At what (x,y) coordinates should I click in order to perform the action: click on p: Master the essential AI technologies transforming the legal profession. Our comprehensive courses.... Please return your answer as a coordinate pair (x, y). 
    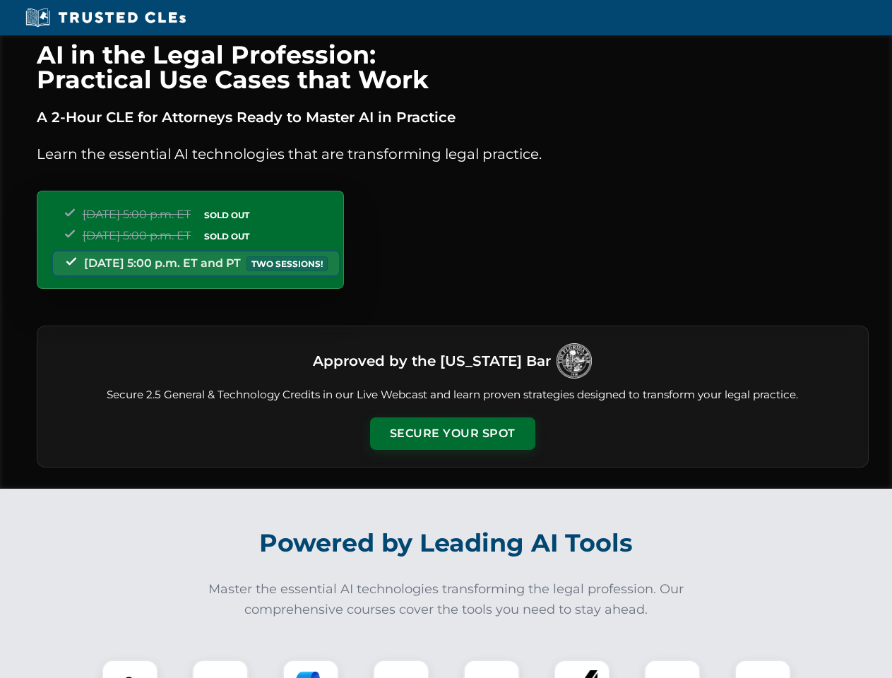
    Looking at the image, I should click on (446, 600).